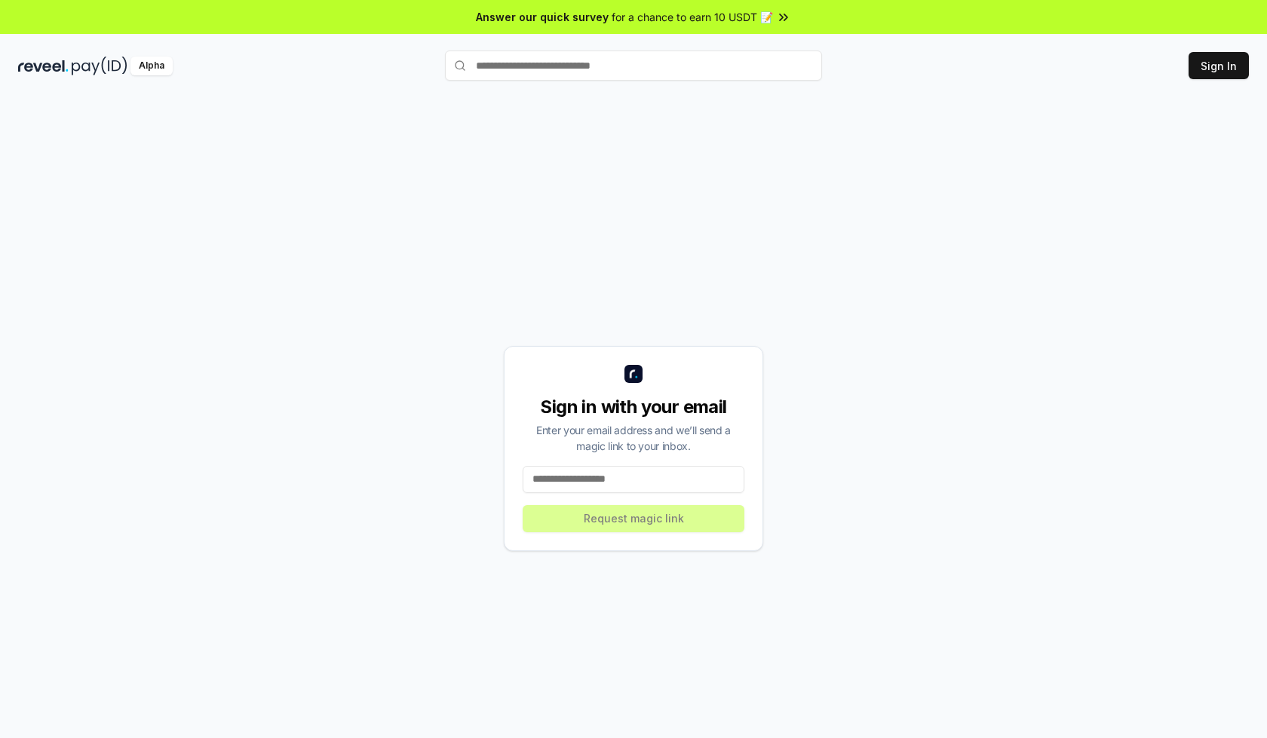 The width and height of the screenshot is (1267, 738). Describe the element at coordinates (542, 17) in the screenshot. I see `span: Answer our quick survey` at that location.